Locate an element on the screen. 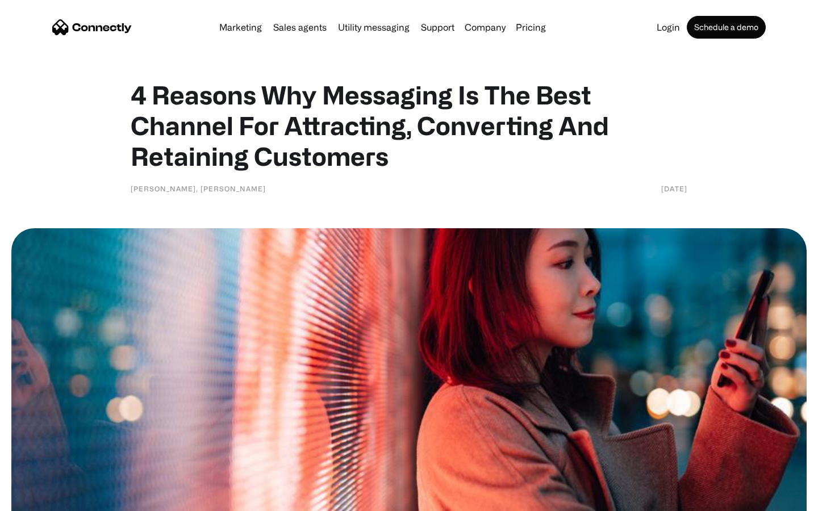 This screenshot has width=818, height=511. aside: Language selected: English is located at coordinates (40, 499).